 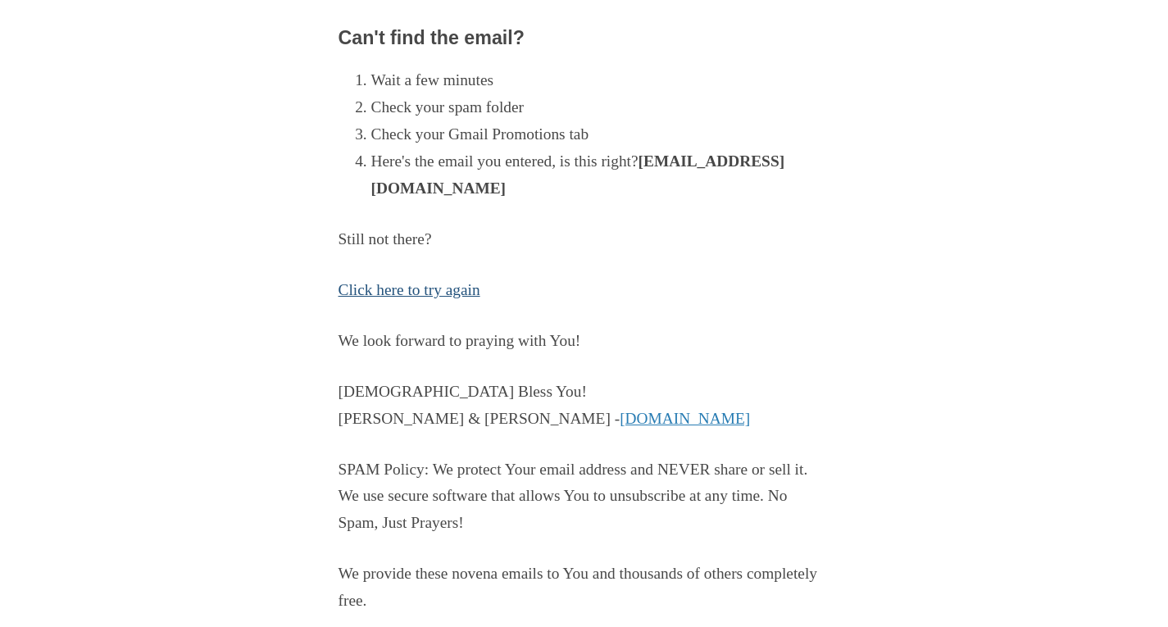 What do you see at coordinates (601, 175) in the screenshot?
I see `li: Here's the email you entered, is this right?` at bounding box center [601, 175].